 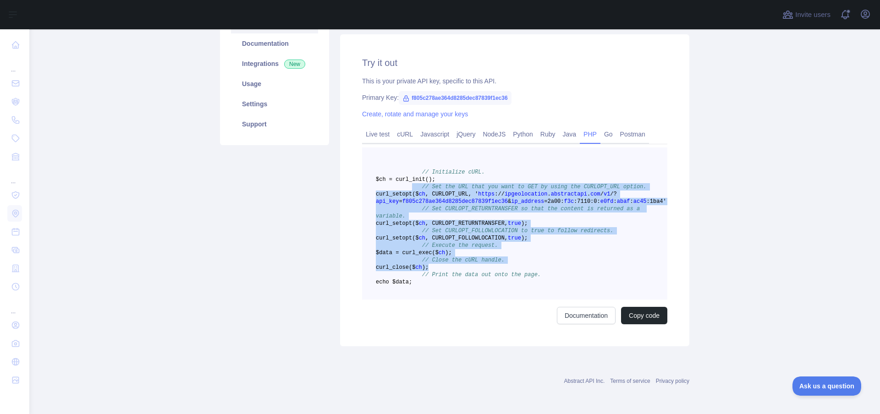 I want to click on a: Abstract API Inc., so click(x=584, y=381).